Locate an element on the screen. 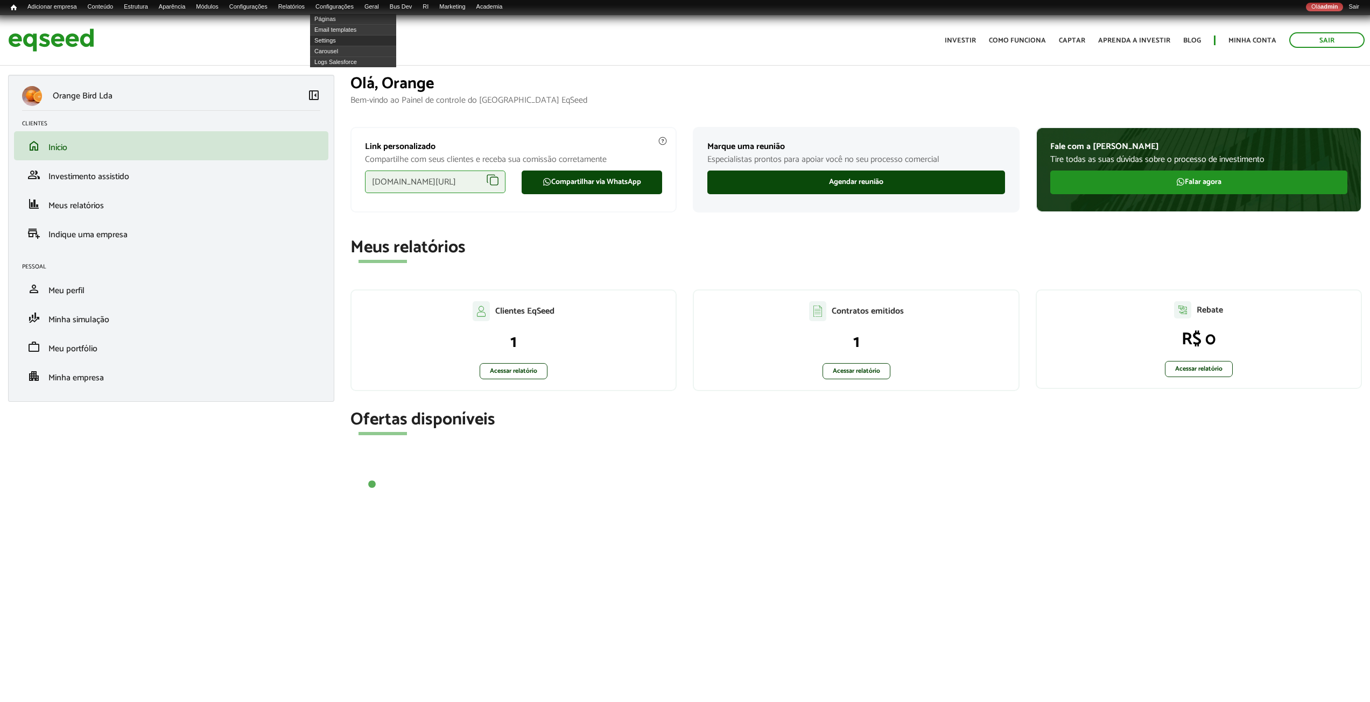  h1: Olá, Orange is located at coordinates (856, 83).